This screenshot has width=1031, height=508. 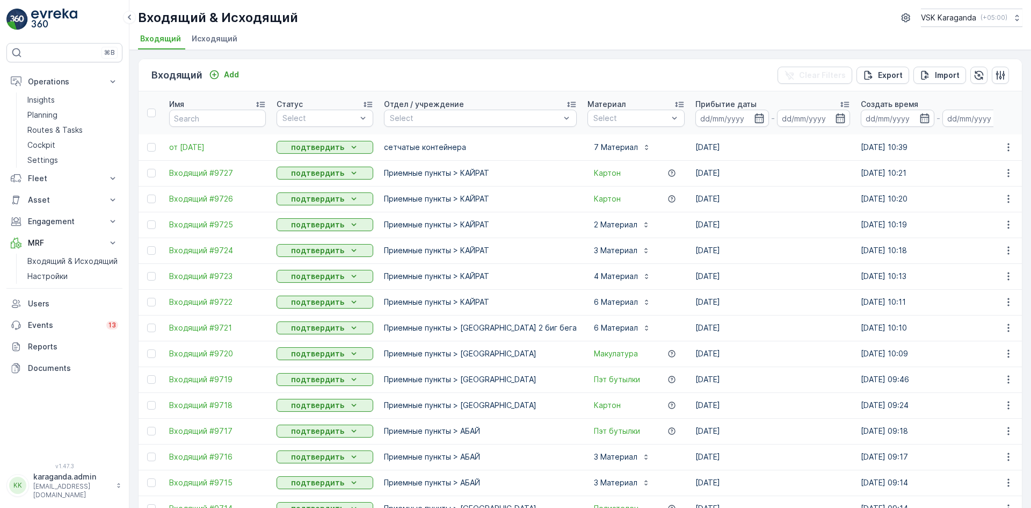 I want to click on button: MRF, so click(x=64, y=243).